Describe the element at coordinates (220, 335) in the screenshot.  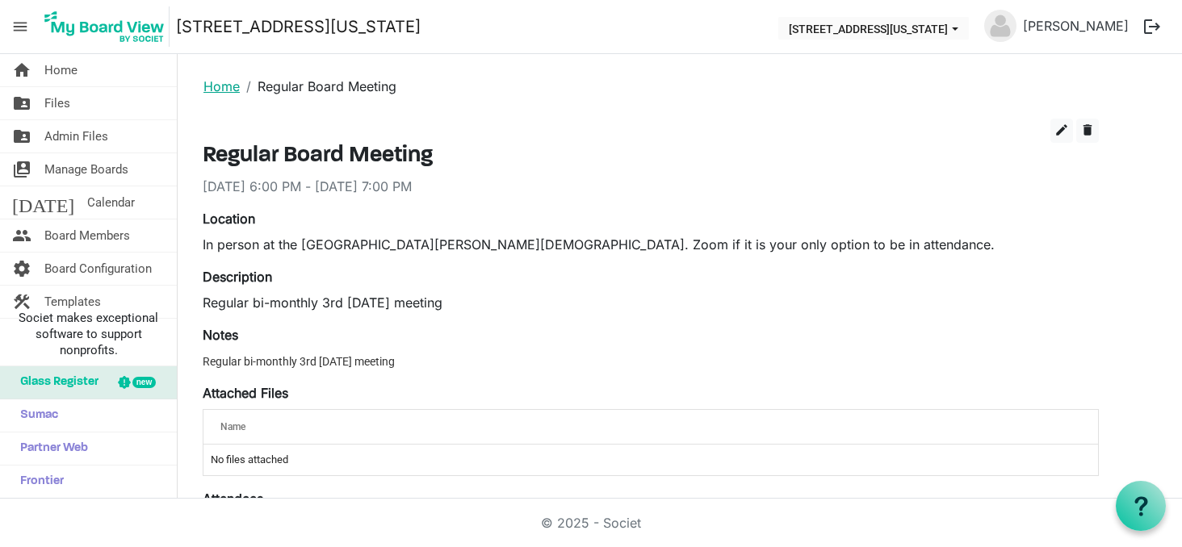
I see `label: Notes` at that location.